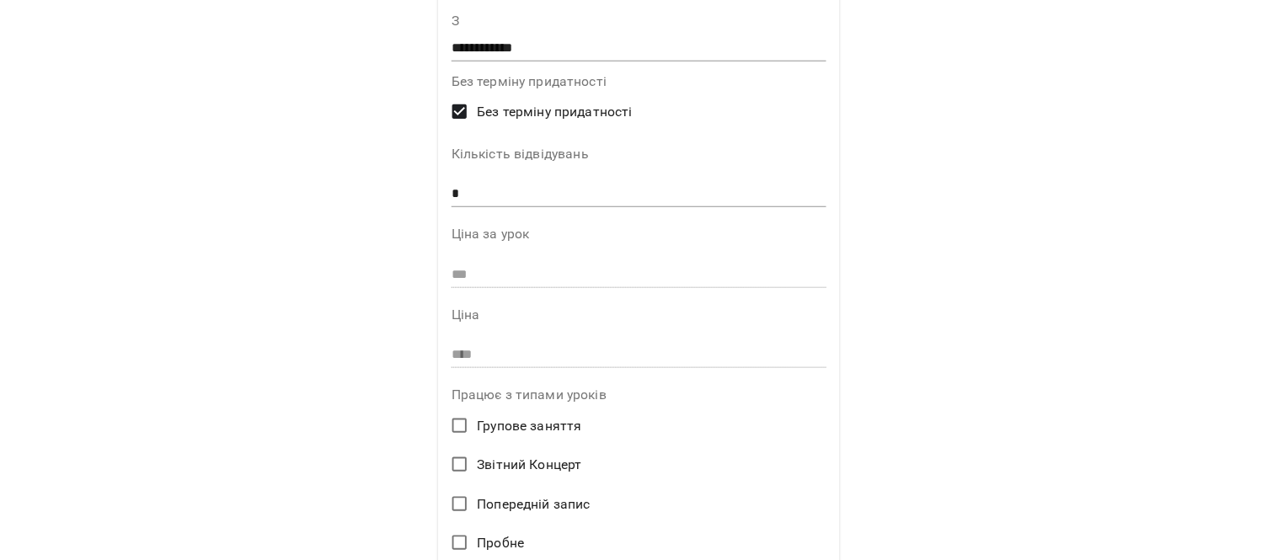 The image size is (1278, 560). Describe the element at coordinates (639, 234) in the screenshot. I see `label: Ціна за урок` at that location.